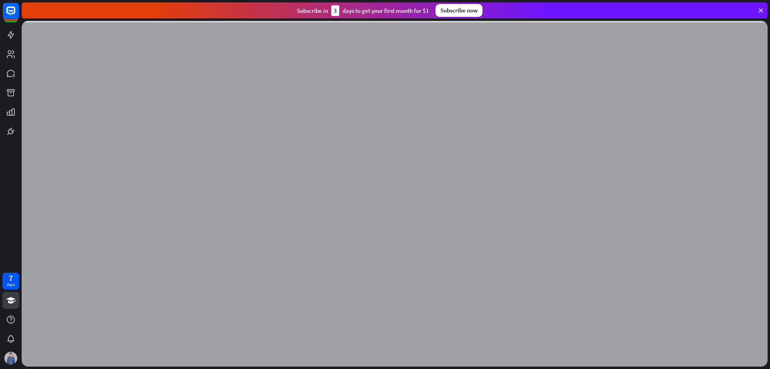  I want to click on a: 7 days, so click(11, 281).